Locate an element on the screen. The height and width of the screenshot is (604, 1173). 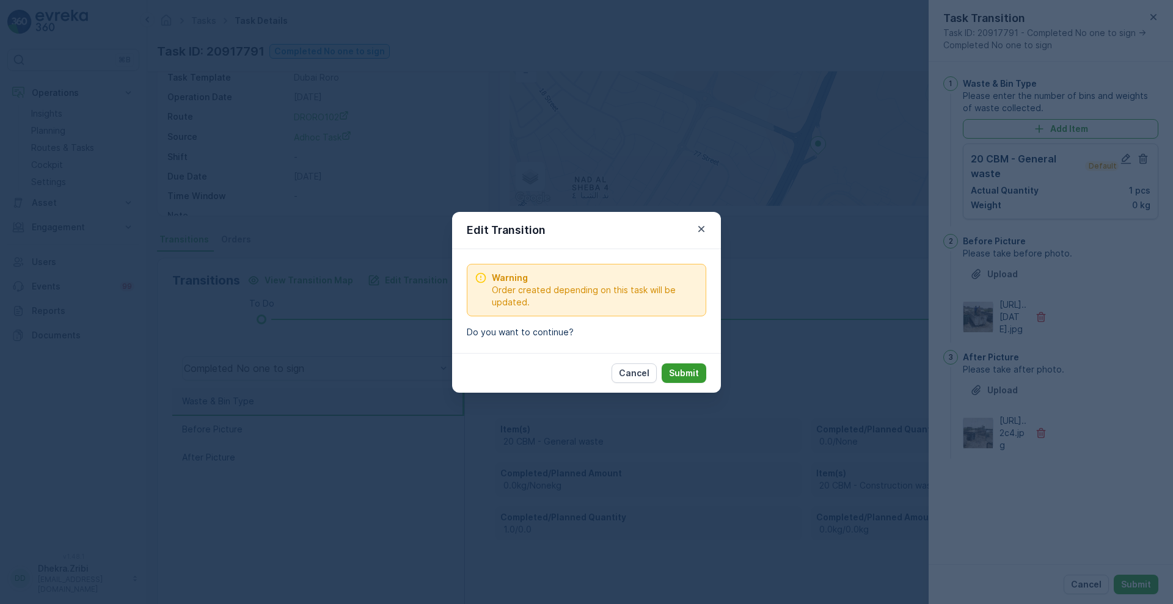
p: Edit Transition is located at coordinates (506, 230).